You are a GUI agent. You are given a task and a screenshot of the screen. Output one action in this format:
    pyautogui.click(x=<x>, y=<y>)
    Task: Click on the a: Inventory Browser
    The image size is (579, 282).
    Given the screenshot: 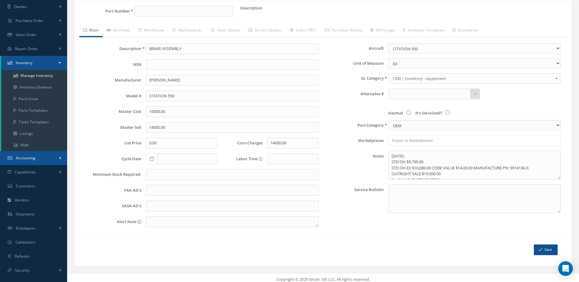 What is the action you would take?
    pyautogui.click(x=34, y=87)
    